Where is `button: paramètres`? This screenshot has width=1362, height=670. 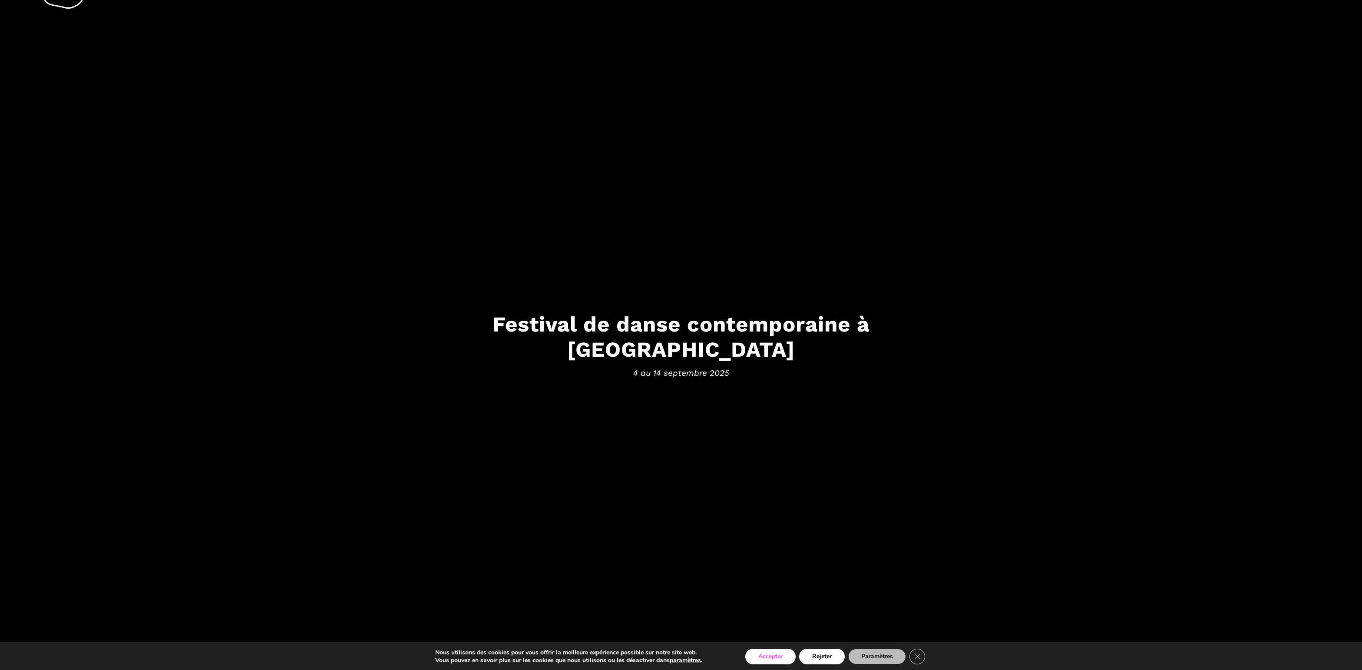
button: paramètres is located at coordinates (685, 661).